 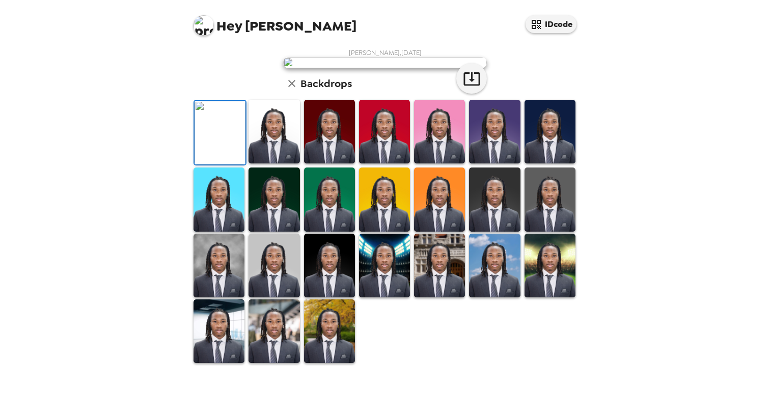 What do you see at coordinates (326, 84) in the screenshot?
I see `h6: Backdrops` at bounding box center [326, 84].